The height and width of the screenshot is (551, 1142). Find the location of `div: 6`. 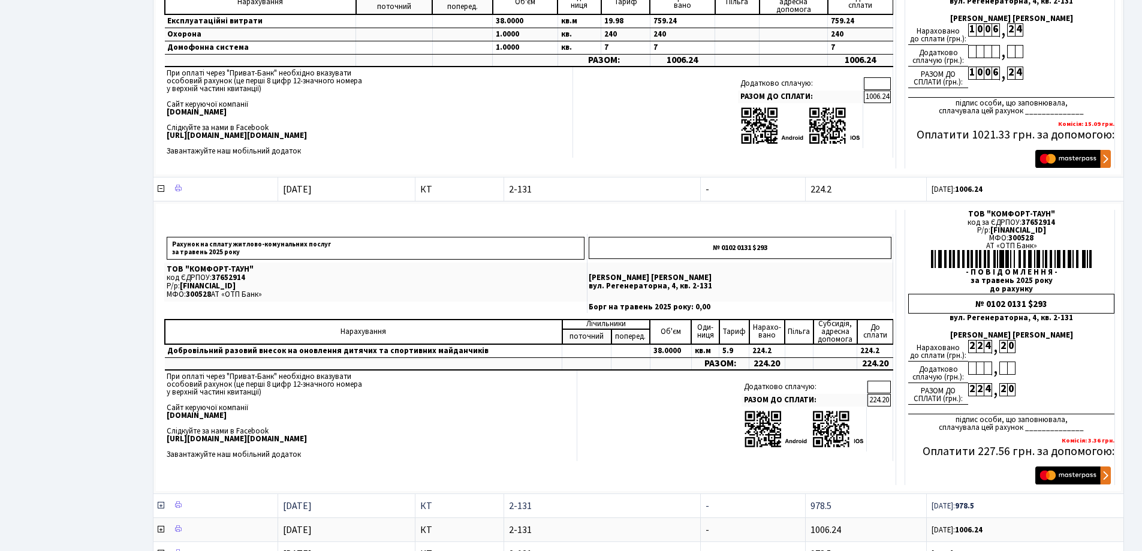

div: 6 is located at coordinates (995, 30).